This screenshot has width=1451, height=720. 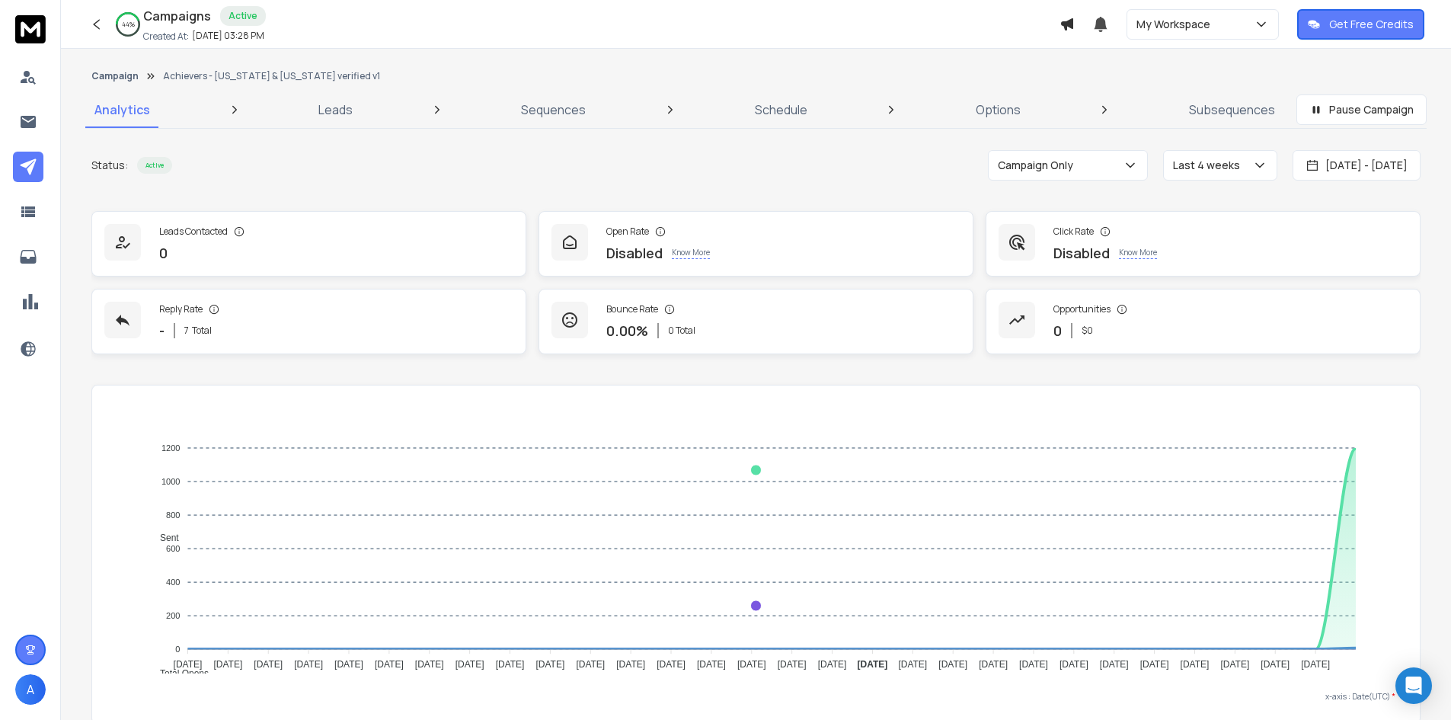 I want to click on h1: Campaigns, so click(x=177, y=16).